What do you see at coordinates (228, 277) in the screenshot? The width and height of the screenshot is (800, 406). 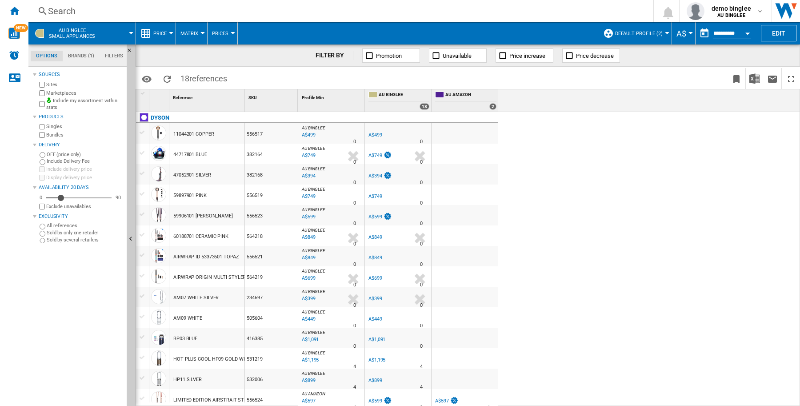 I see `div: AIRWRAP ORIGIN MULTI STYLER NICKEL COPPER` at bounding box center [228, 277].